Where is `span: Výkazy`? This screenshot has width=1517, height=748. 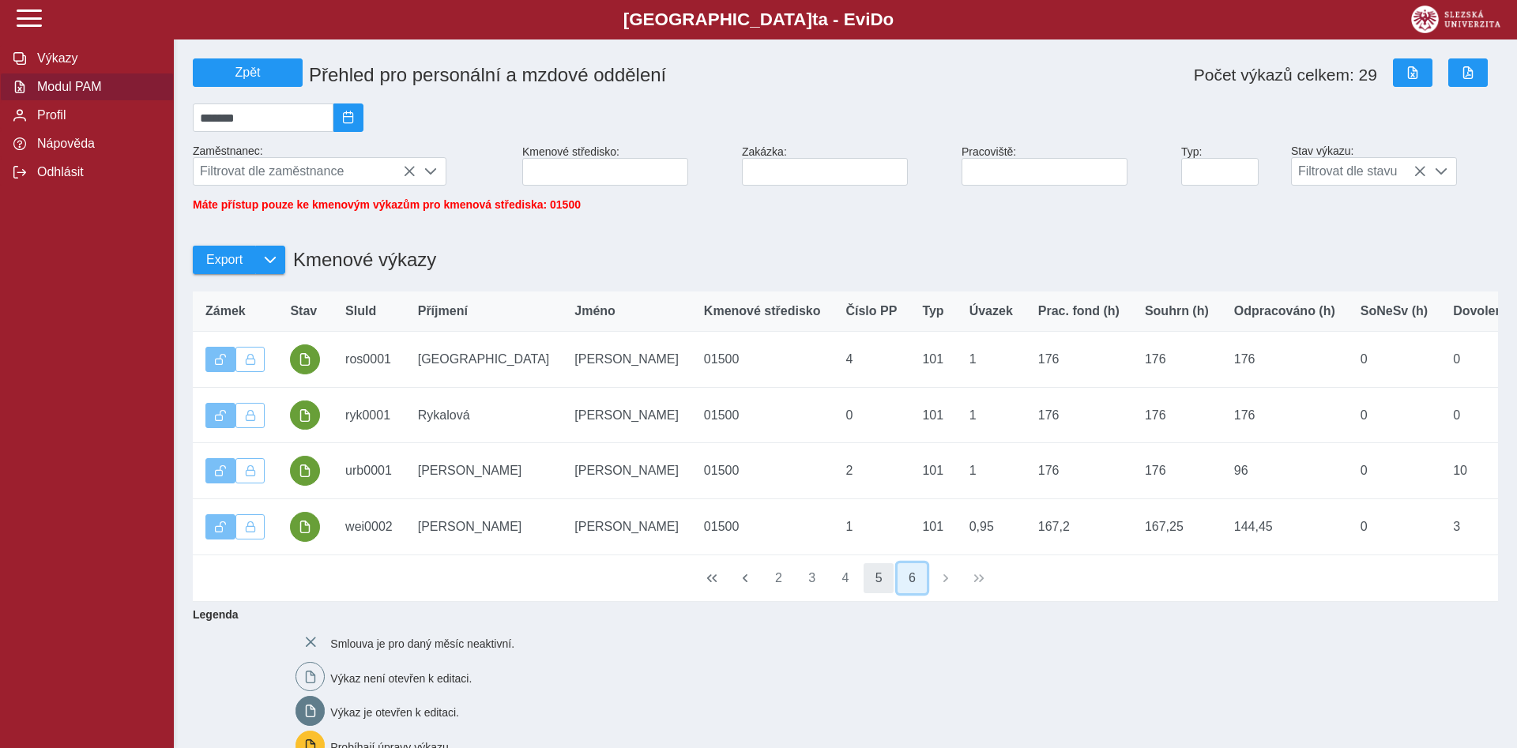 span: Výkazy is located at coordinates (96, 58).